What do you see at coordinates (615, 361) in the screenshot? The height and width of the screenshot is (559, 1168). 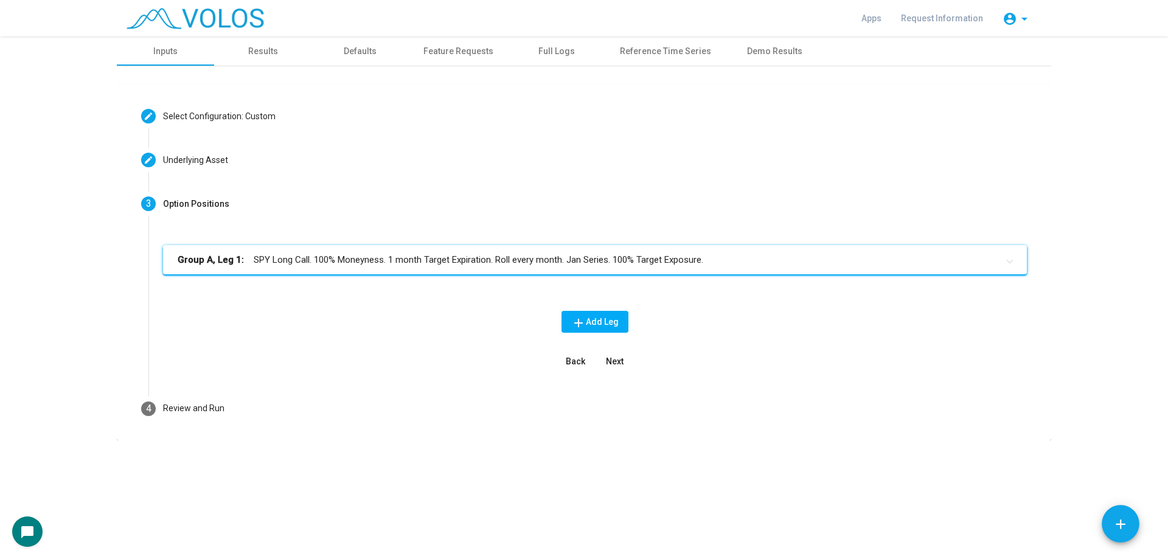 I see `span: Next` at bounding box center [615, 361].